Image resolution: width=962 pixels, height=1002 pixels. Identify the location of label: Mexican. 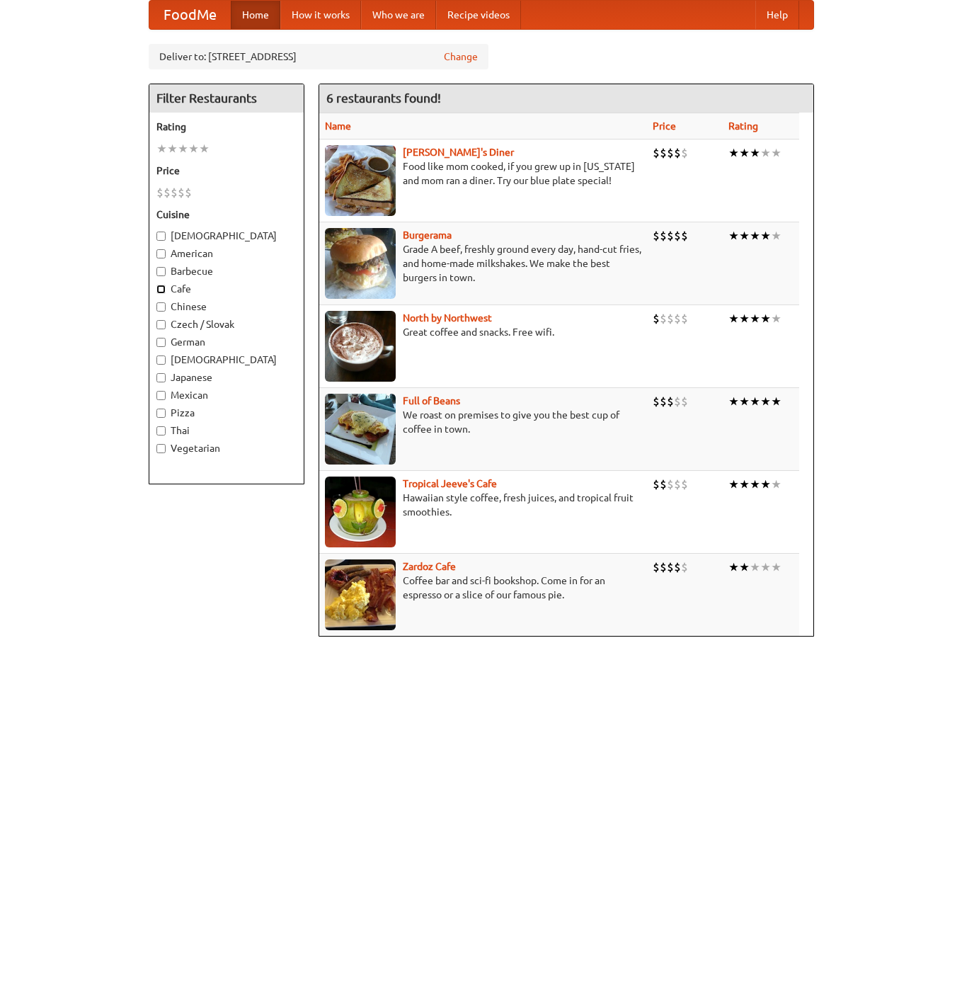
(227, 395).